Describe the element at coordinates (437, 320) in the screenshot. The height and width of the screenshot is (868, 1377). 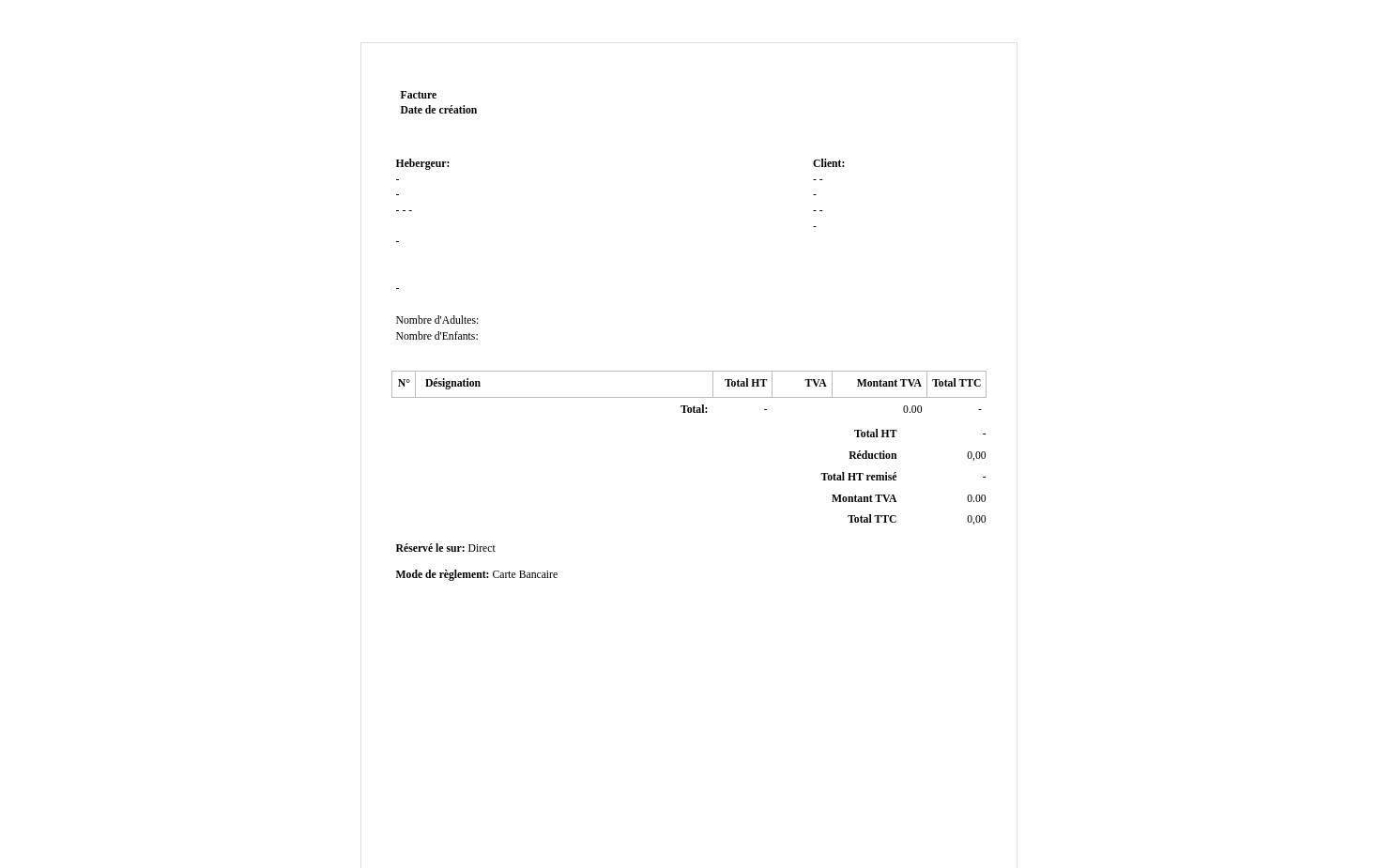
I see `span: Nombre d'Adultes:` at that location.